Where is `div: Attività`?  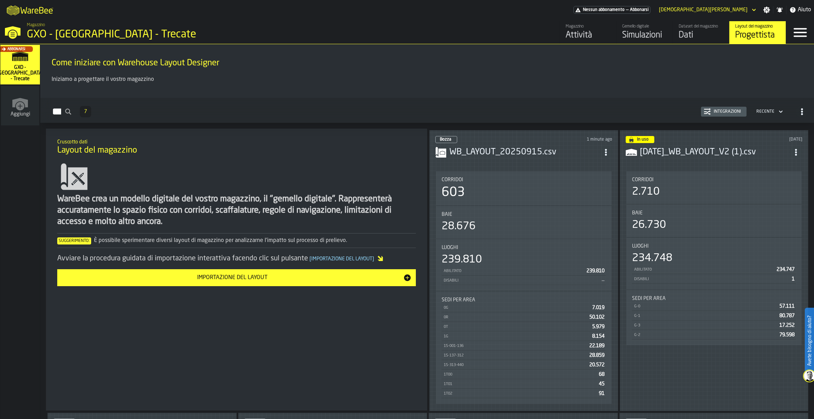
div: Attività is located at coordinates (588, 35).